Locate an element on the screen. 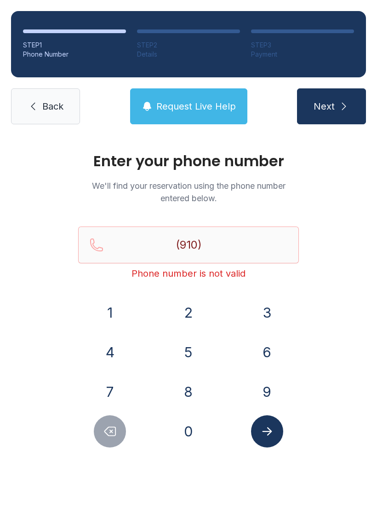 This screenshot has width=377, height=523. button: 1 is located at coordinates (110, 312).